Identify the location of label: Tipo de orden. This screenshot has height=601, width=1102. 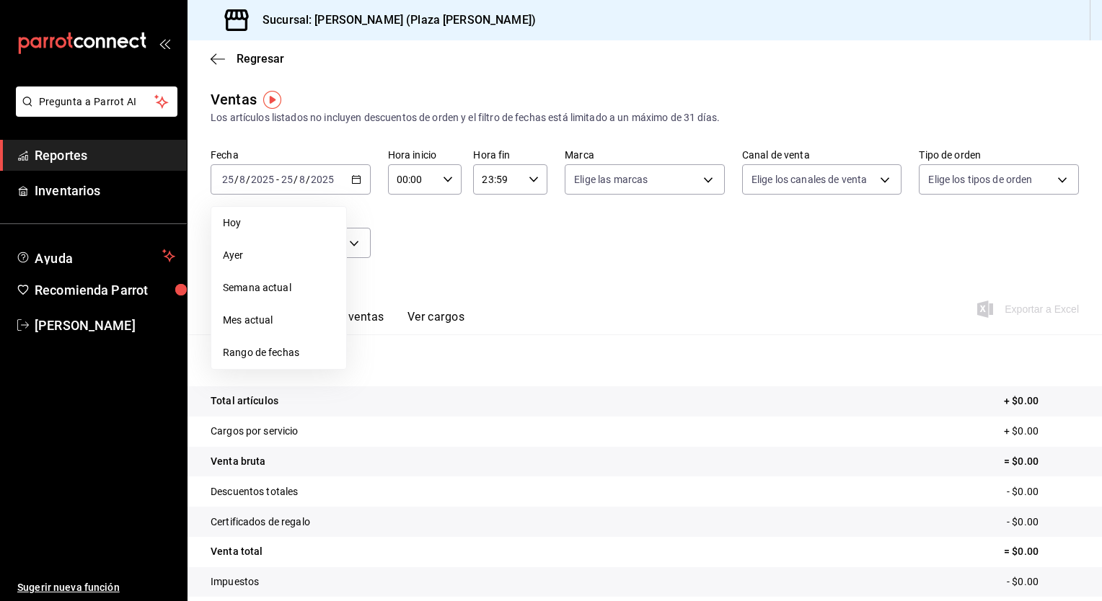
(999, 155).